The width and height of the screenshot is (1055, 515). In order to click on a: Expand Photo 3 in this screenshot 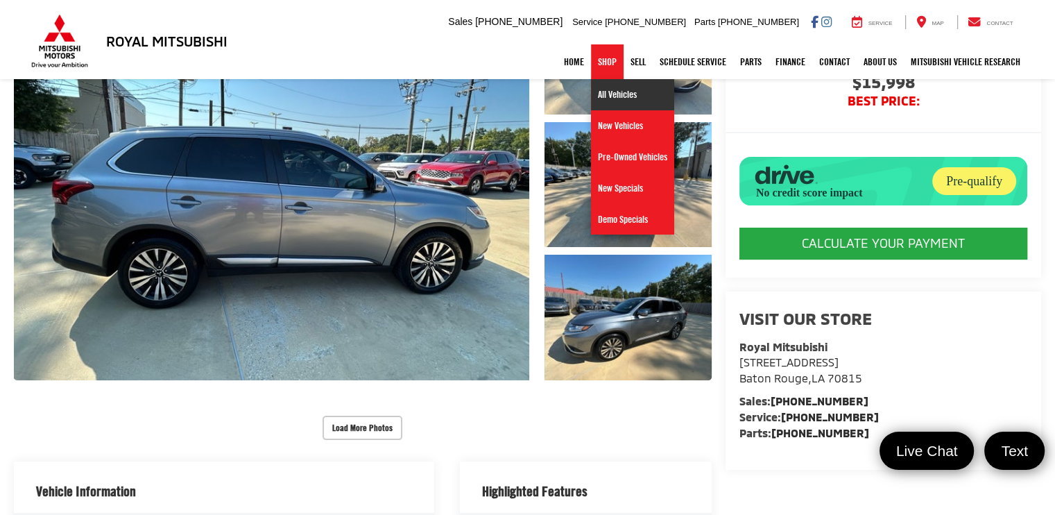, I will do `click(628, 317)`.